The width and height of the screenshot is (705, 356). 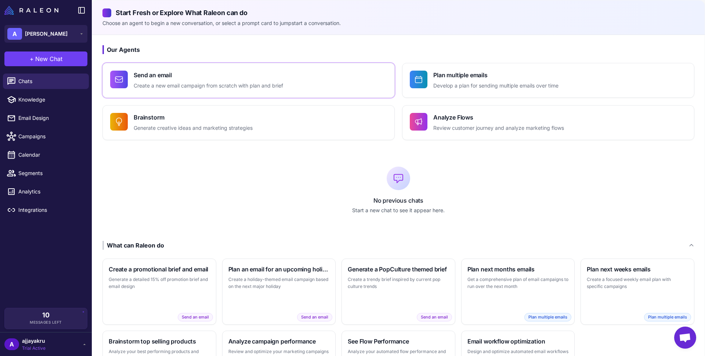 I want to click on h4: Analyze Flows, so click(x=499, y=117).